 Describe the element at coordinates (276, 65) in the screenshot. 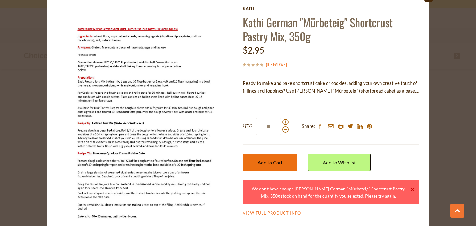

I see `a: 0 Reviews` at that location.